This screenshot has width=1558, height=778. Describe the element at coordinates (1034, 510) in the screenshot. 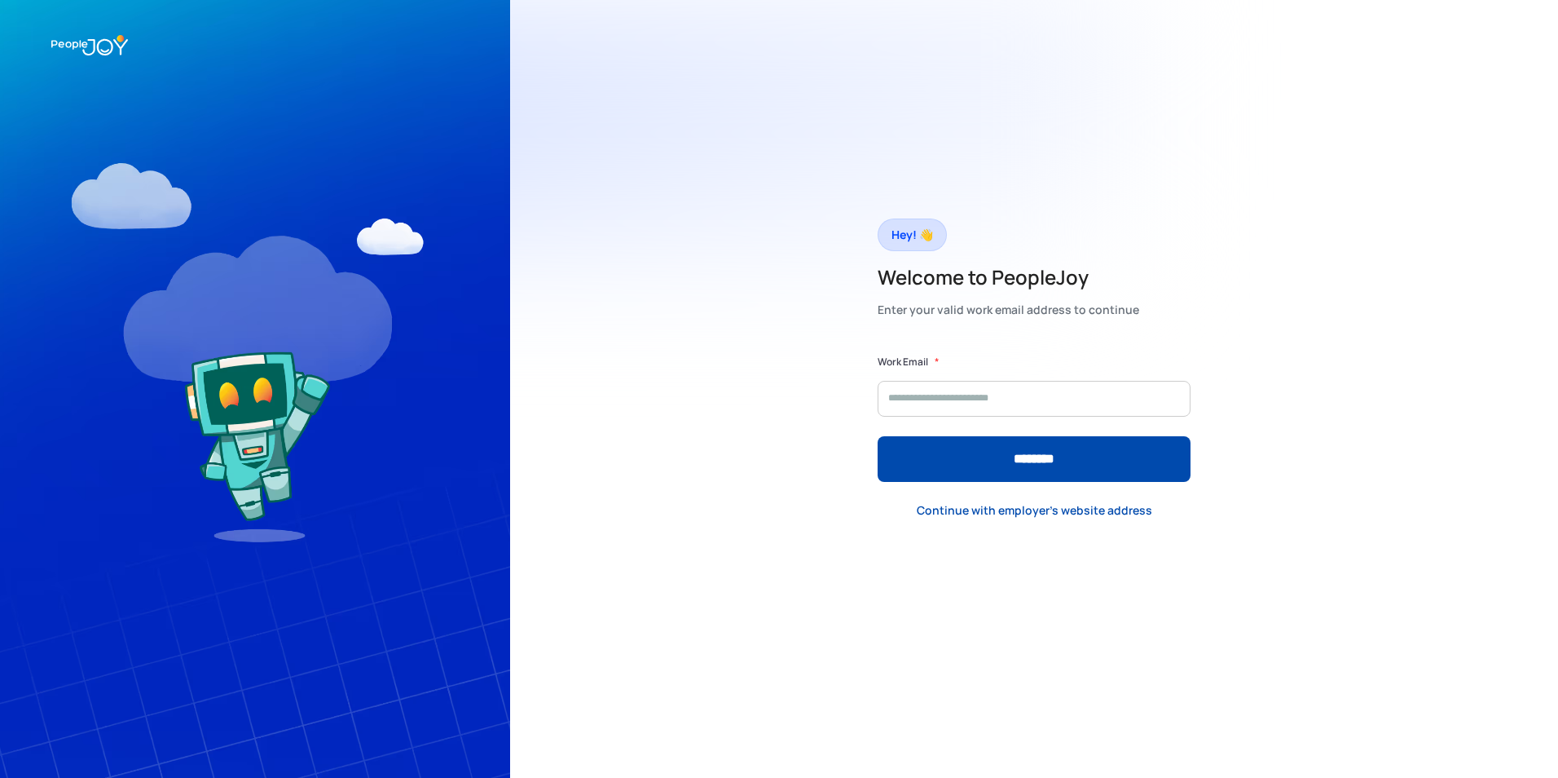

I see `div: Continue with employer's website address` at that location.